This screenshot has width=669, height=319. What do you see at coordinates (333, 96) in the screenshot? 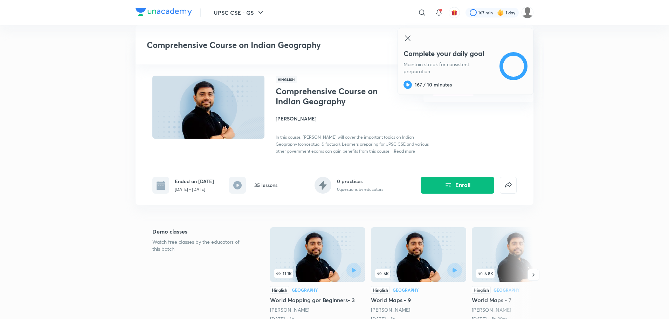
I see `h1: Comprehensive Course on Indian Geography` at bounding box center [333, 96].